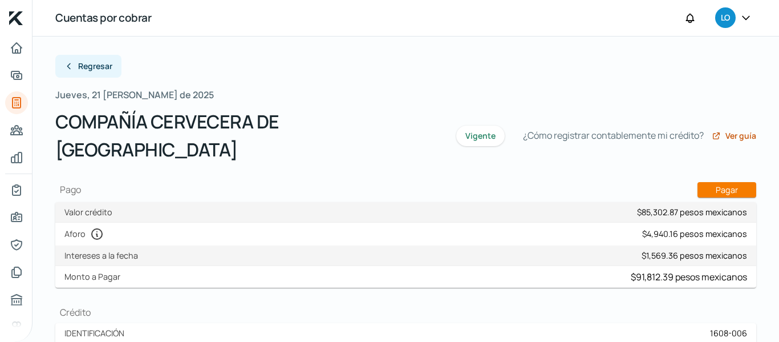 Image resolution: width=779 pixels, height=342 pixels. I want to click on font: 1608-006, so click(728, 332).